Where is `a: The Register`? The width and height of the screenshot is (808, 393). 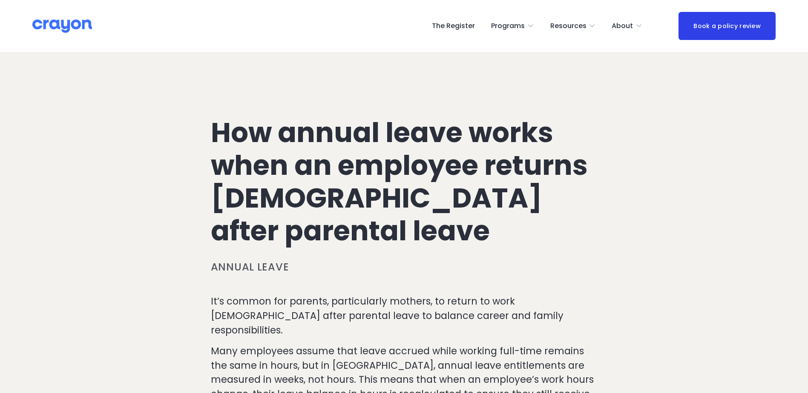
a: The Register is located at coordinates (453, 26).